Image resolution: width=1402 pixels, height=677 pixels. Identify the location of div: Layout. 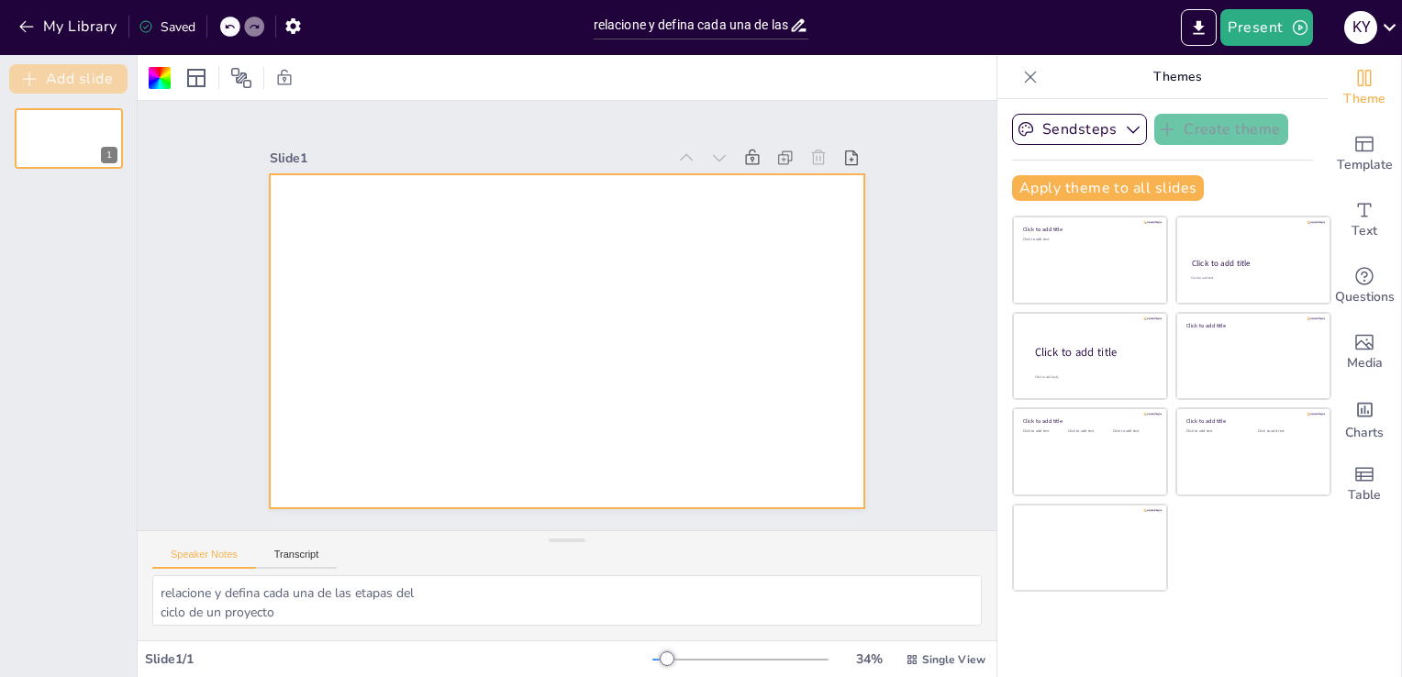
(196, 78).